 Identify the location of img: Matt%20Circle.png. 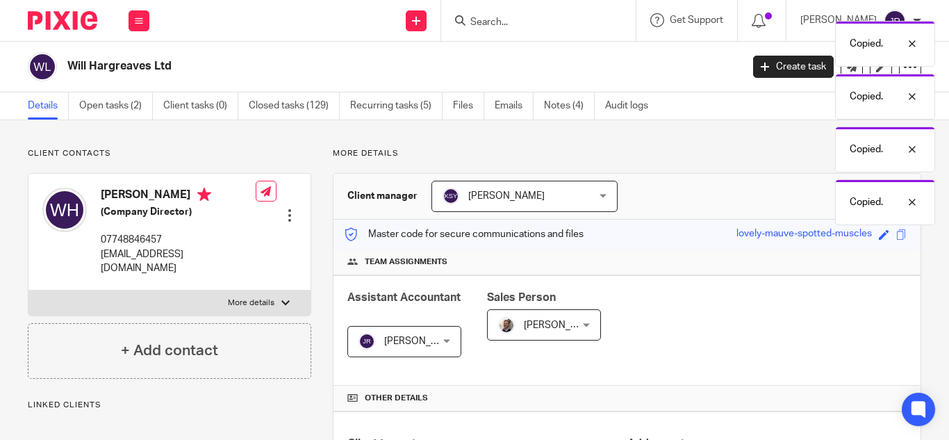
(506, 325).